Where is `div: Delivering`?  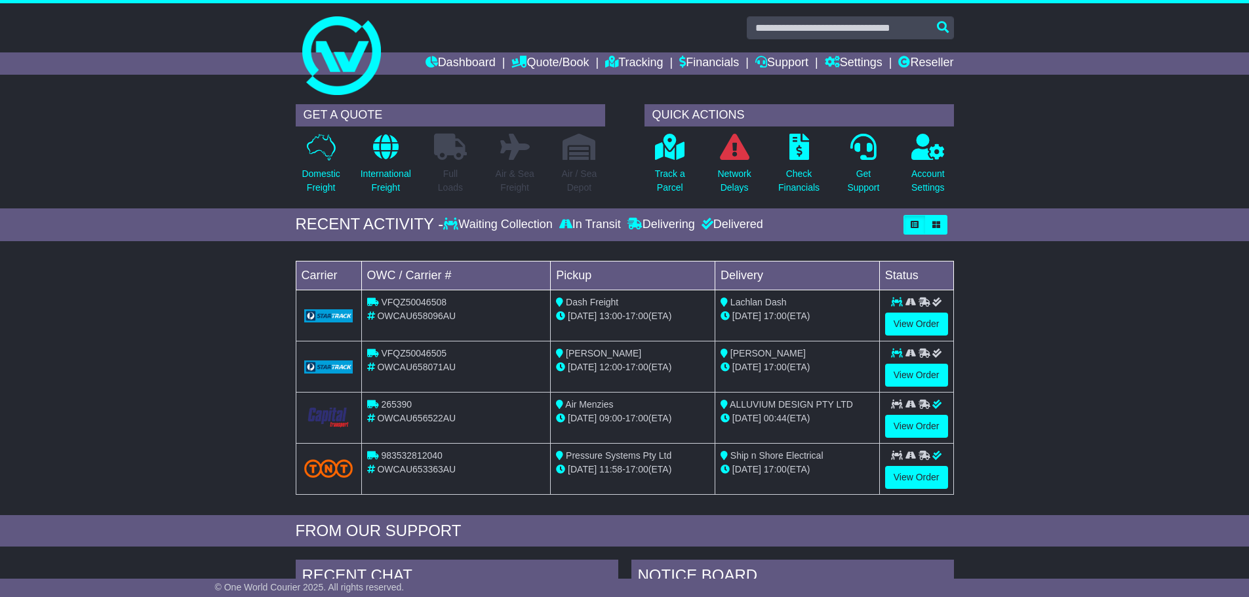
div: Delivering is located at coordinates (661, 225).